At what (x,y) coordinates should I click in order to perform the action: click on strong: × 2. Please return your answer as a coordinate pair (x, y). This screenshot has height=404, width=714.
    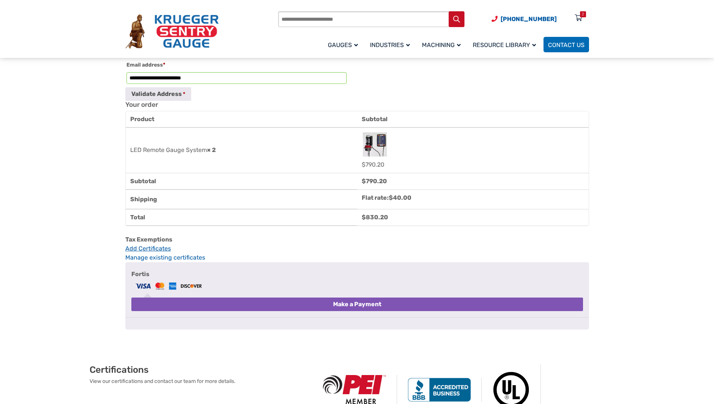
    Looking at the image, I should click on (211, 150).